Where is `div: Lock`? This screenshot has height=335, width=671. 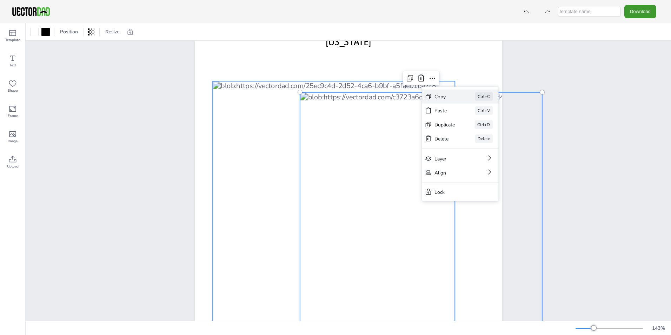
div: Lock is located at coordinates (455, 192).